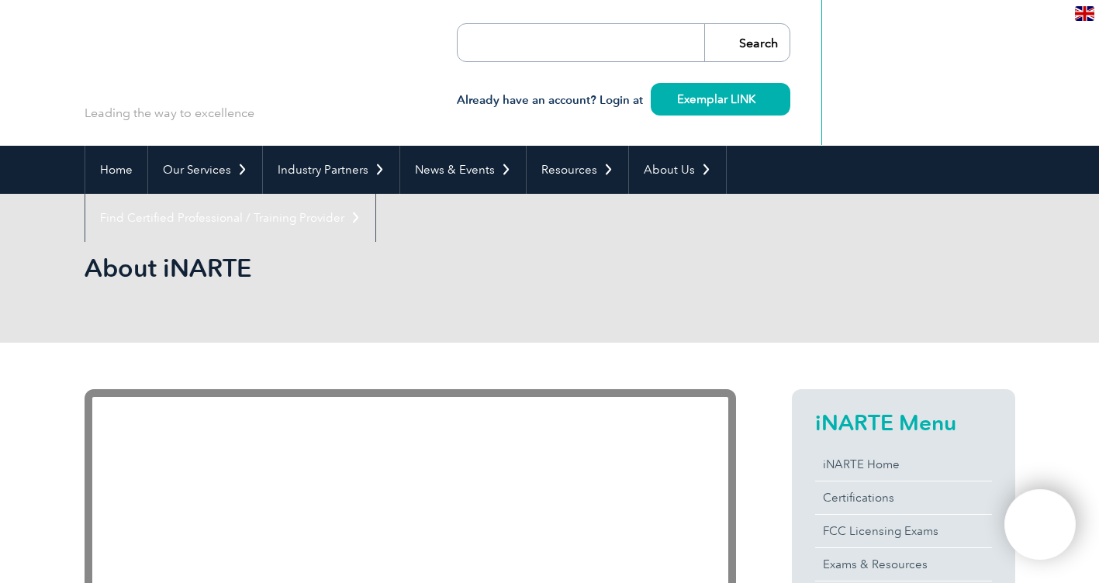 Image resolution: width=1099 pixels, height=583 pixels. I want to click on a: Exemplar LINK, so click(721, 99).